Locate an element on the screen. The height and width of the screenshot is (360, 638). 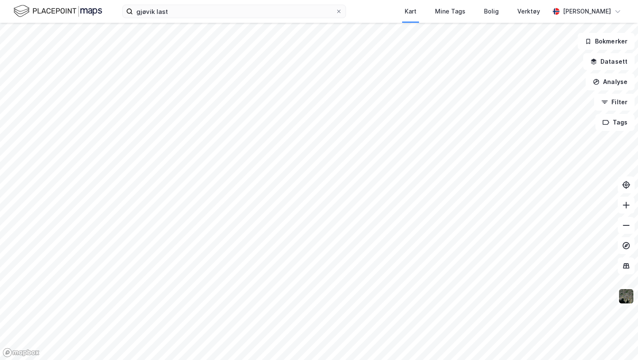
img: logo.f888ab2527a4732fd821a326f86c7f29.svg is located at coordinates (58, 11).